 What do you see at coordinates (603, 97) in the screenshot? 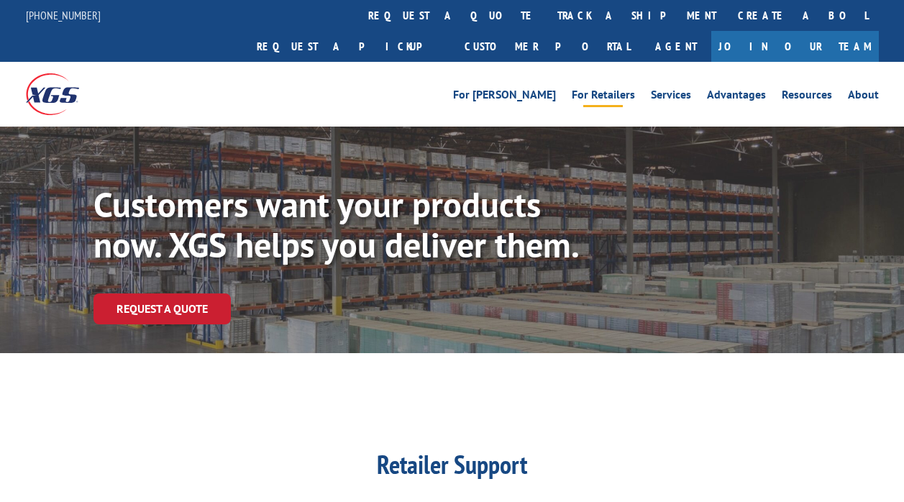
I see `a: For Retailers` at bounding box center [603, 97].